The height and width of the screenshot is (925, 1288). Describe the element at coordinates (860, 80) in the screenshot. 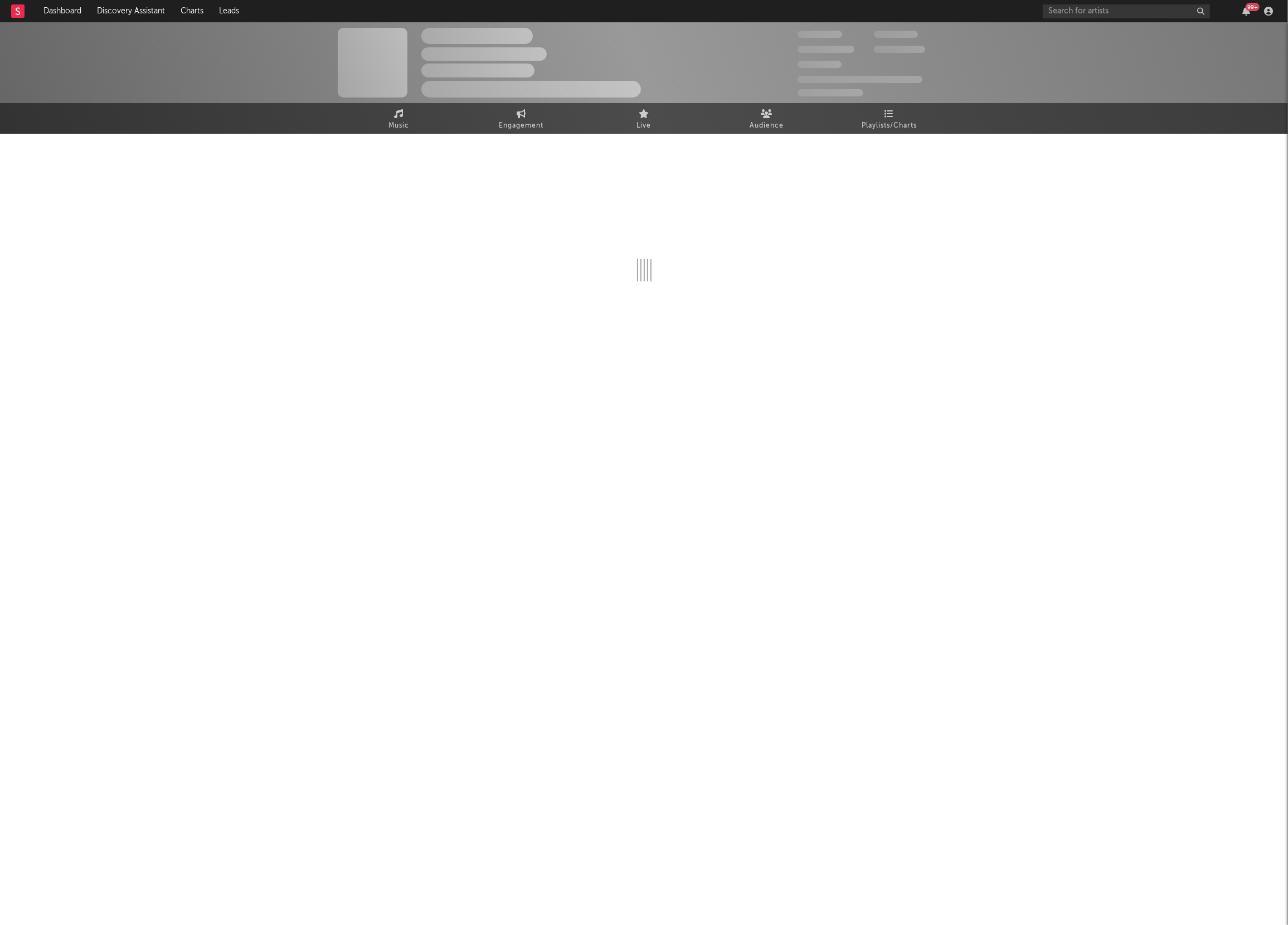

I see `span: 50,000,000 Monthly Listeners` at that location.